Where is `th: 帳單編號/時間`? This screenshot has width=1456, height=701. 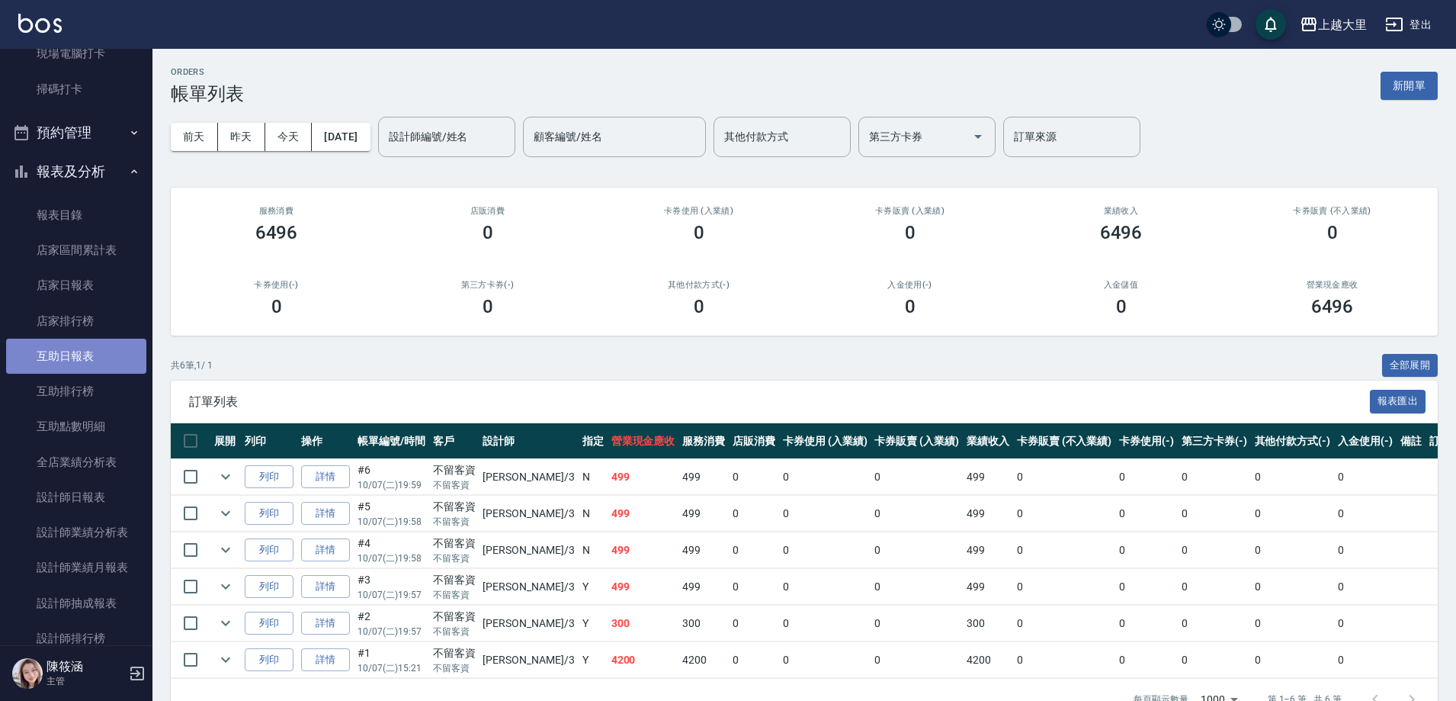 th: 帳單編號/時間 is located at coordinates (391, 441).